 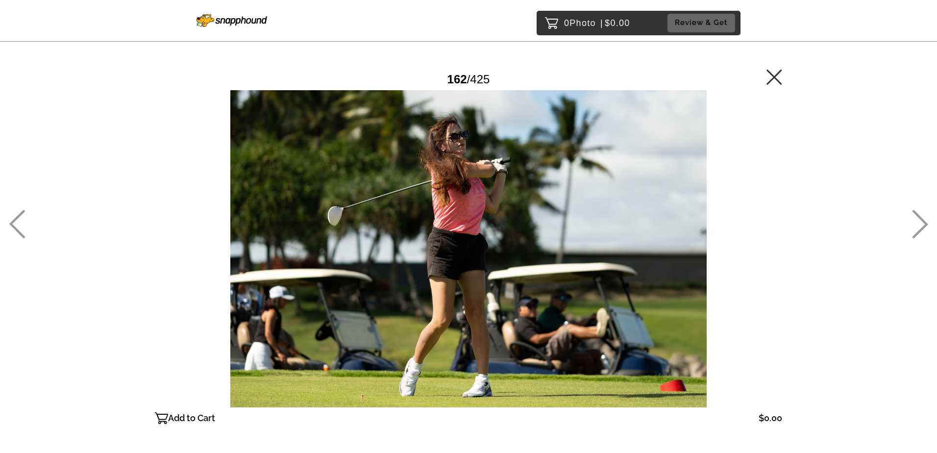 I want to click on p: 0 $0.00, so click(x=597, y=23).